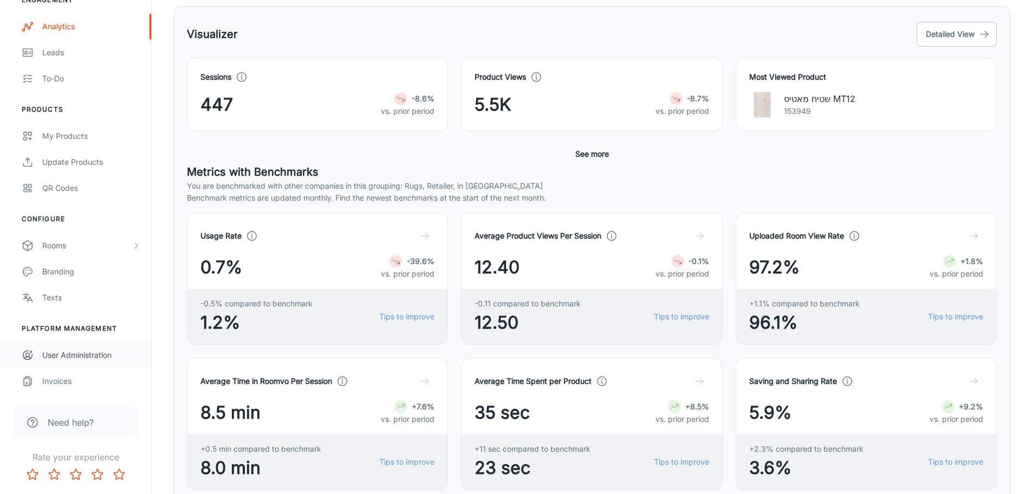  Describe the element at coordinates (770, 412) in the screenshot. I see `span: 5.9%` at that location.